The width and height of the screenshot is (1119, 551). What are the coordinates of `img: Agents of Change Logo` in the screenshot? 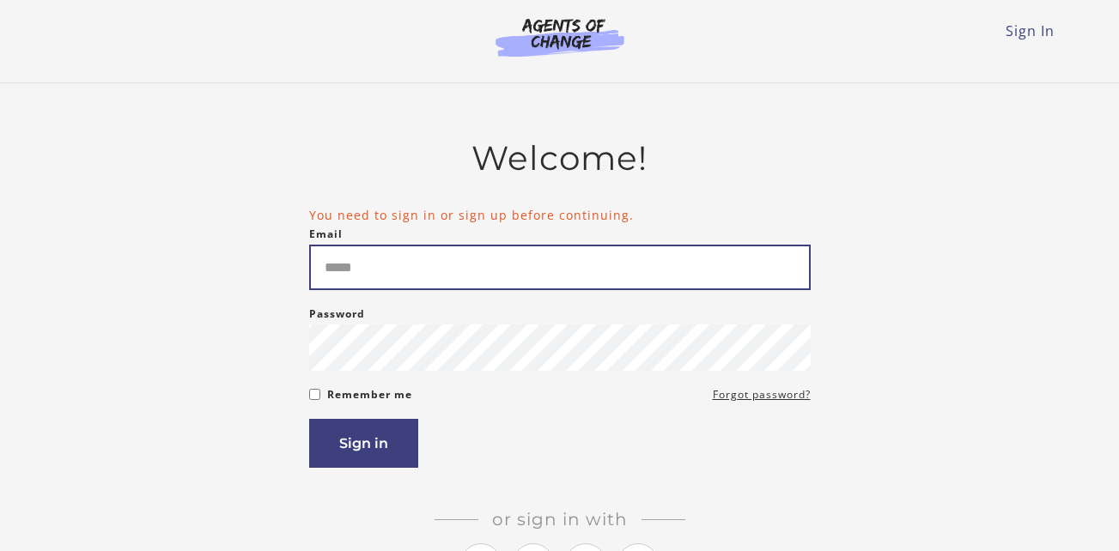 It's located at (560, 37).